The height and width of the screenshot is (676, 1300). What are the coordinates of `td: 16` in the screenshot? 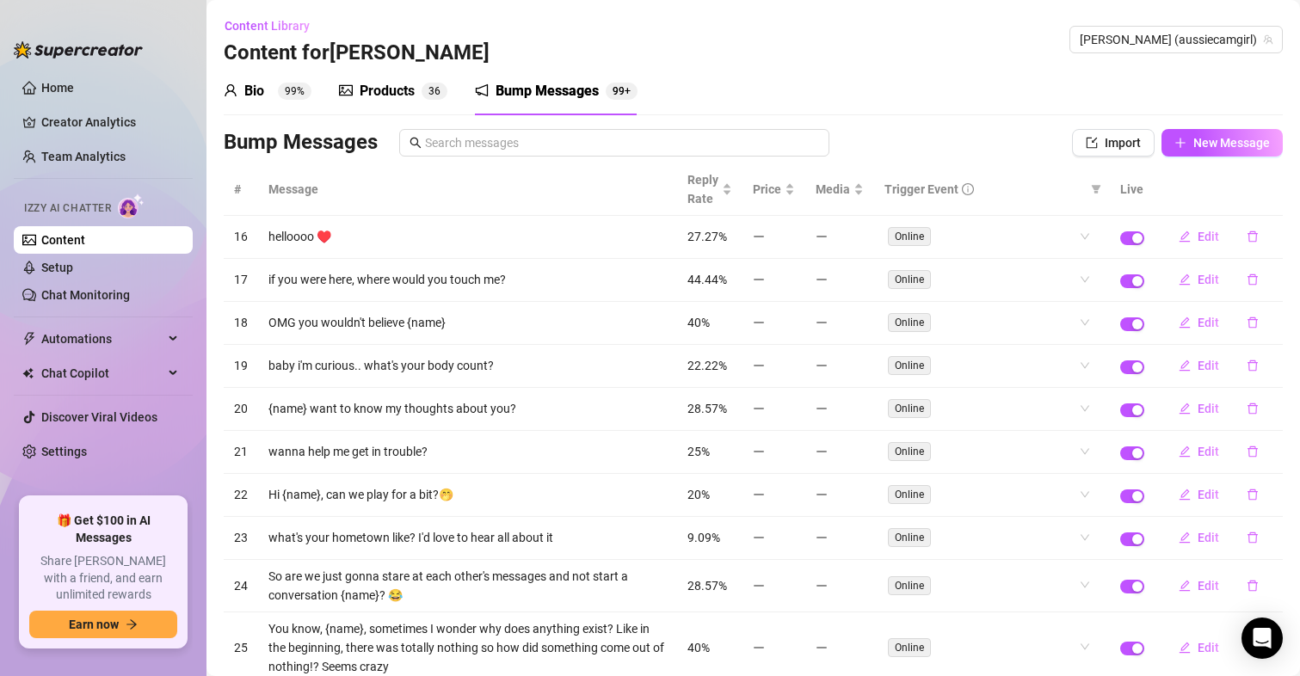 It's located at (241, 237).